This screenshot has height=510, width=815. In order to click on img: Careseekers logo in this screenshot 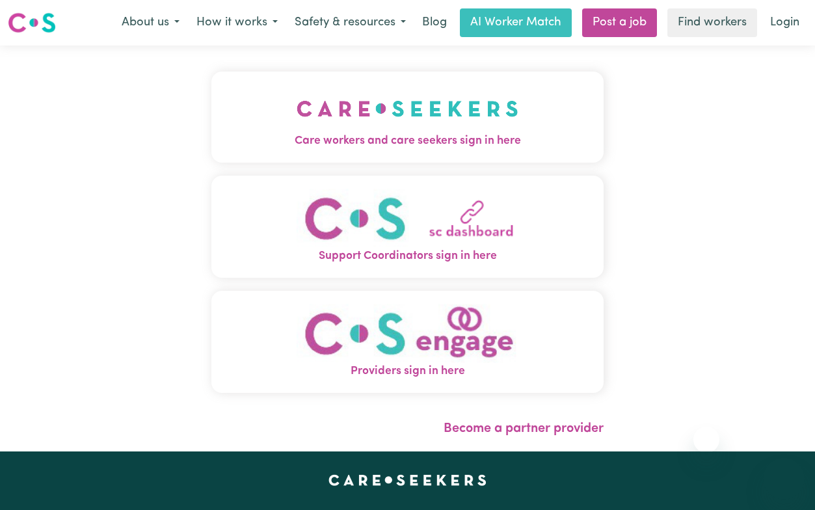, I will do `click(32, 23)`.